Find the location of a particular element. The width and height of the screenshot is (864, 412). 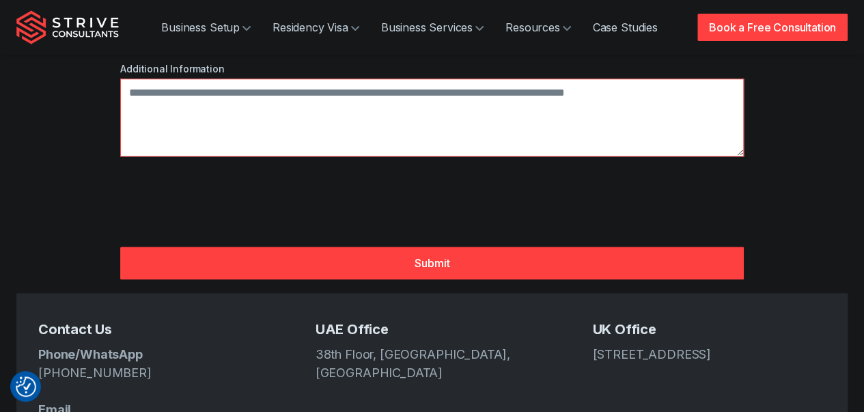

div: Keywords by Traffic is located at coordinates (191, 85).